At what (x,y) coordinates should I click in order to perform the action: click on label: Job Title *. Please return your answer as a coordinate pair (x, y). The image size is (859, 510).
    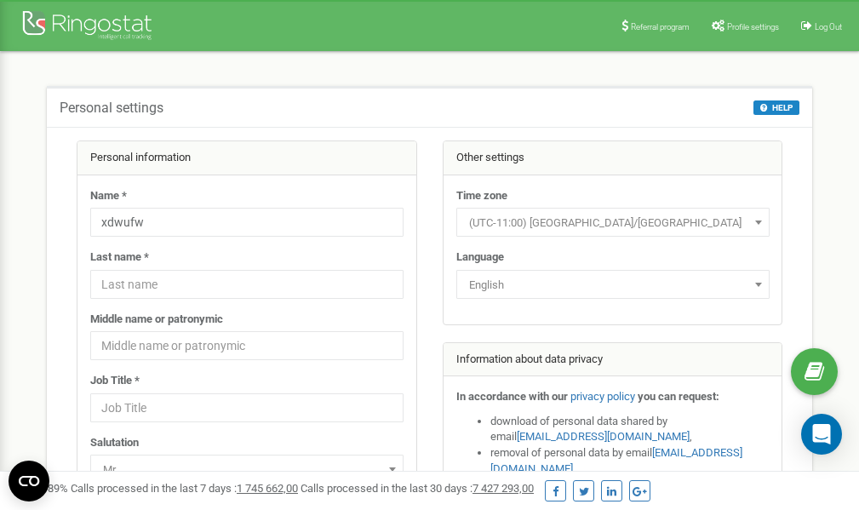
    Looking at the image, I should click on (115, 380).